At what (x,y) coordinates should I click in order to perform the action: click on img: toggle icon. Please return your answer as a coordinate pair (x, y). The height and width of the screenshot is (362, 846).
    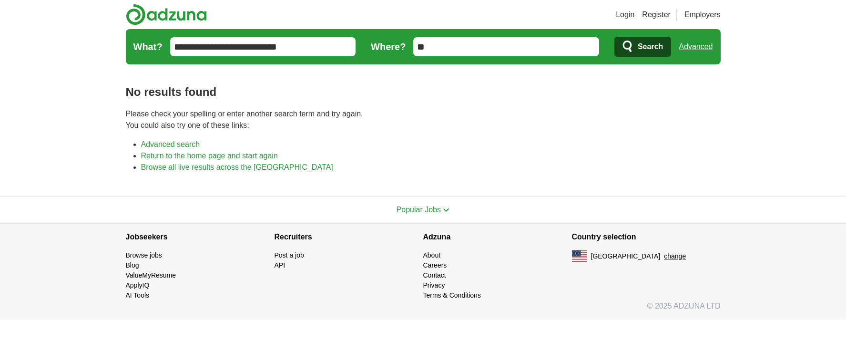
    Looking at the image, I should click on (446, 210).